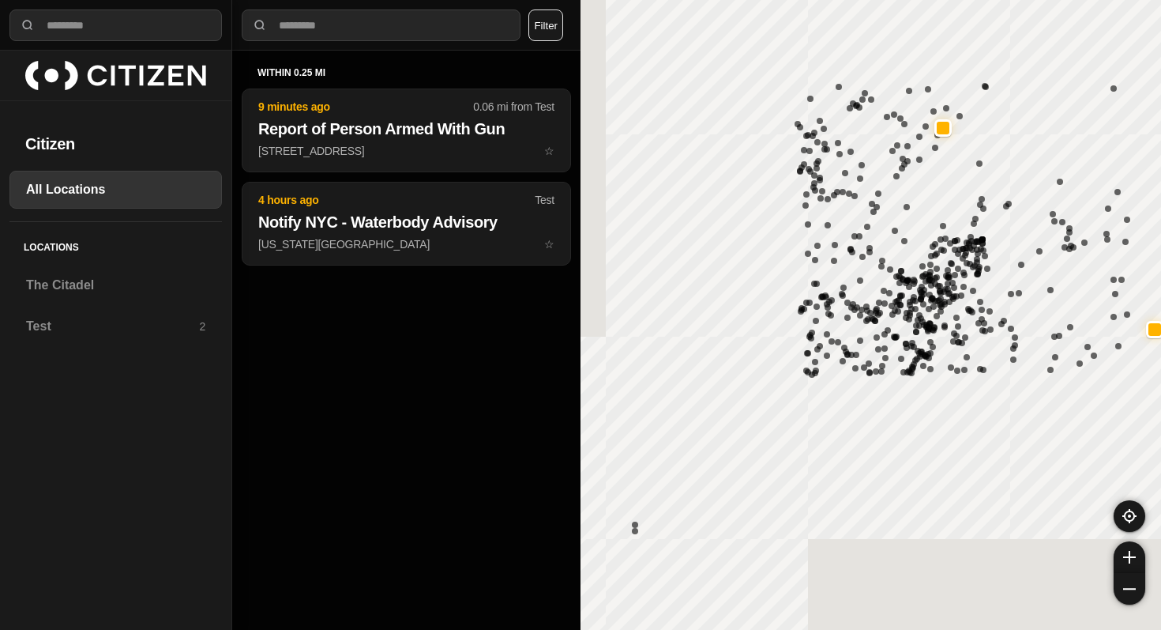 This screenshot has height=630, width=1161. What do you see at coordinates (115, 285) in the screenshot?
I see `h3: The Citadel` at bounding box center [115, 285].